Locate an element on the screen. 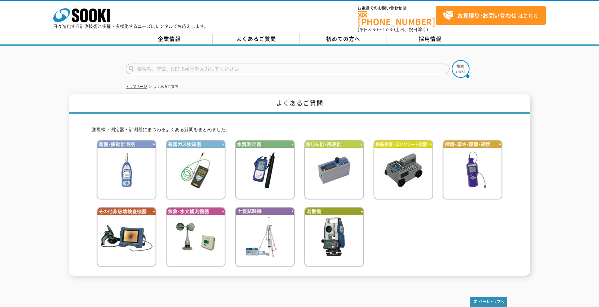  strong: お見積り･お問い合わせ is located at coordinates (487, 15).